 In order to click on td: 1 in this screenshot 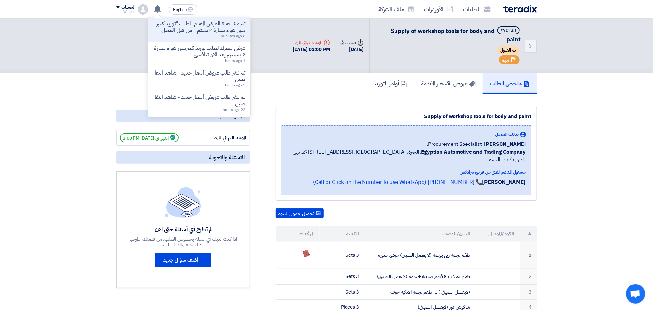, I will do `click(528, 255)`.